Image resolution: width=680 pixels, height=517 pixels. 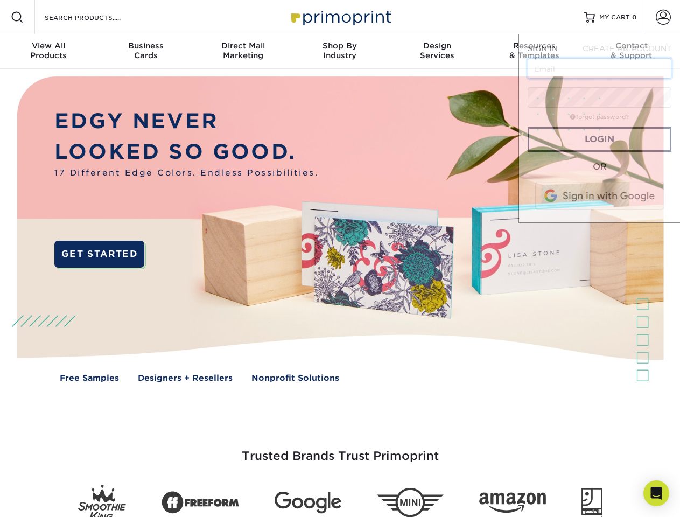 What do you see at coordinates (437, 46) in the screenshot?
I see `span: Design` at bounding box center [437, 46].